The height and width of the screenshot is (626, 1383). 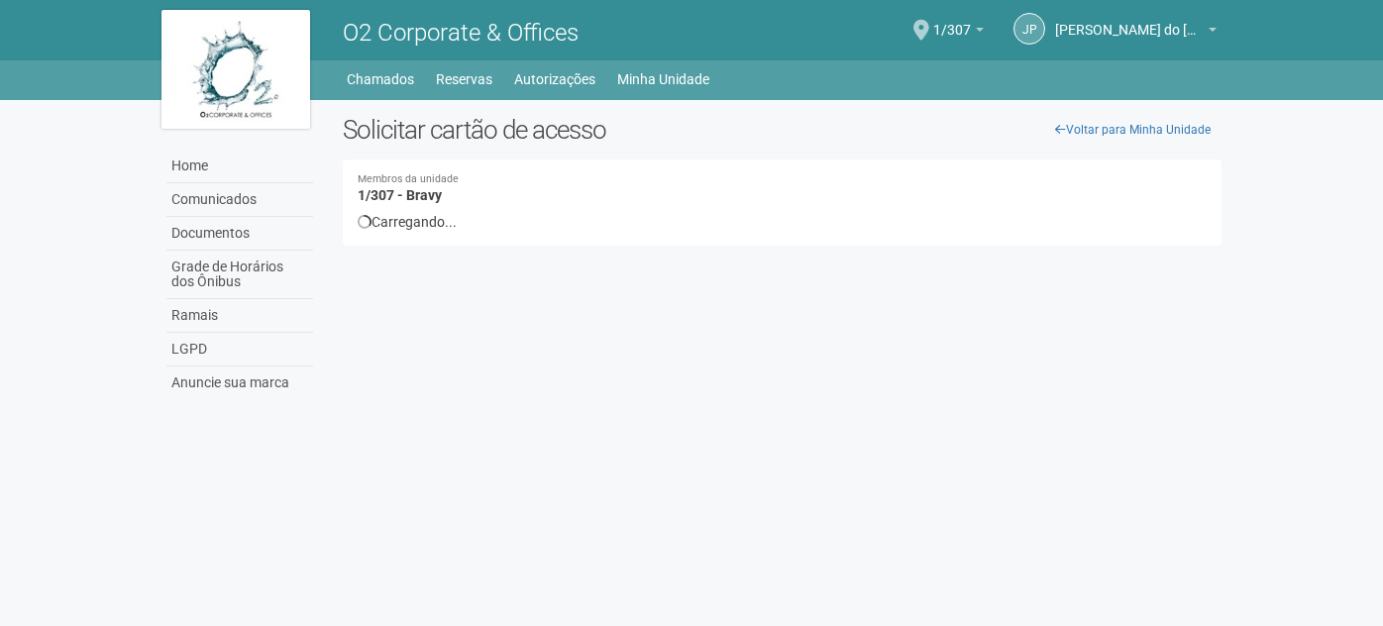 What do you see at coordinates (952, 20) in the screenshot?
I see `span: 1/307` at bounding box center [952, 20].